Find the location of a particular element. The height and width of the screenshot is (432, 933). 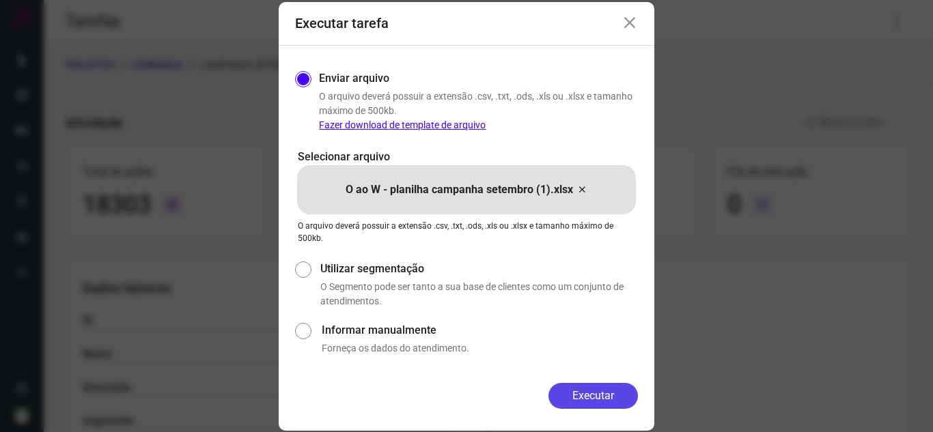

a: Fazer download de template de arquivo is located at coordinates (402, 125).